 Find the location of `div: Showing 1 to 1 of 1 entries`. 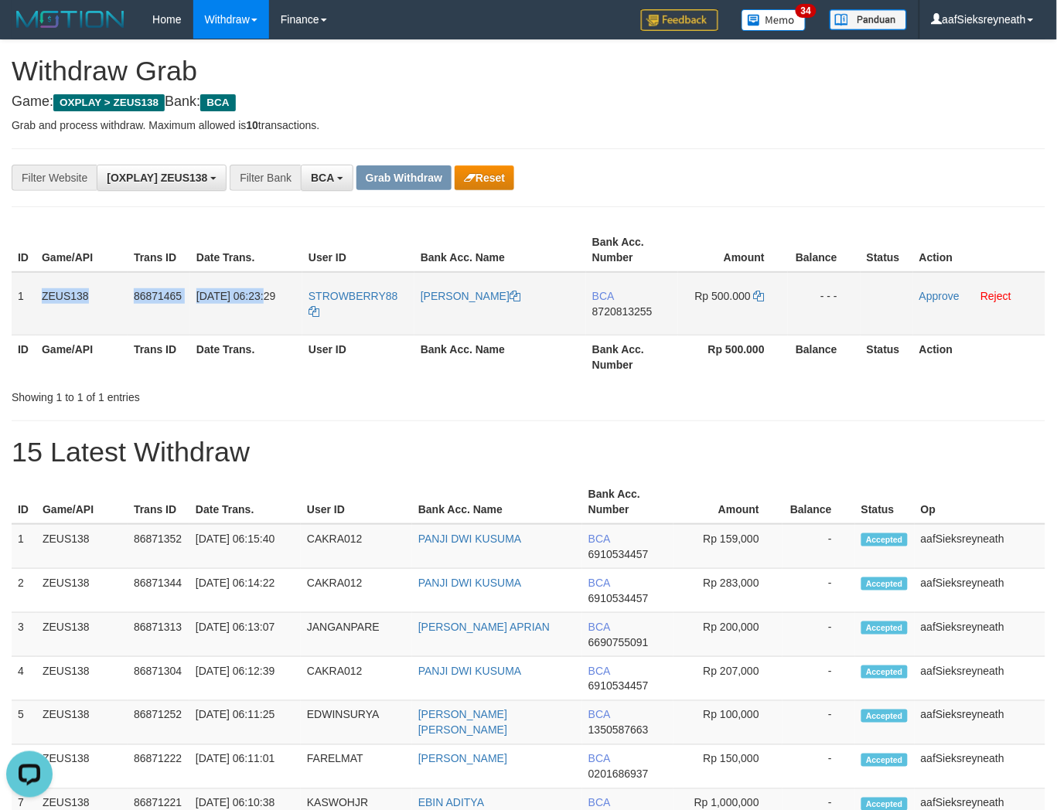

div: Showing 1 to 1 of 1 entries is located at coordinates (220, 394).